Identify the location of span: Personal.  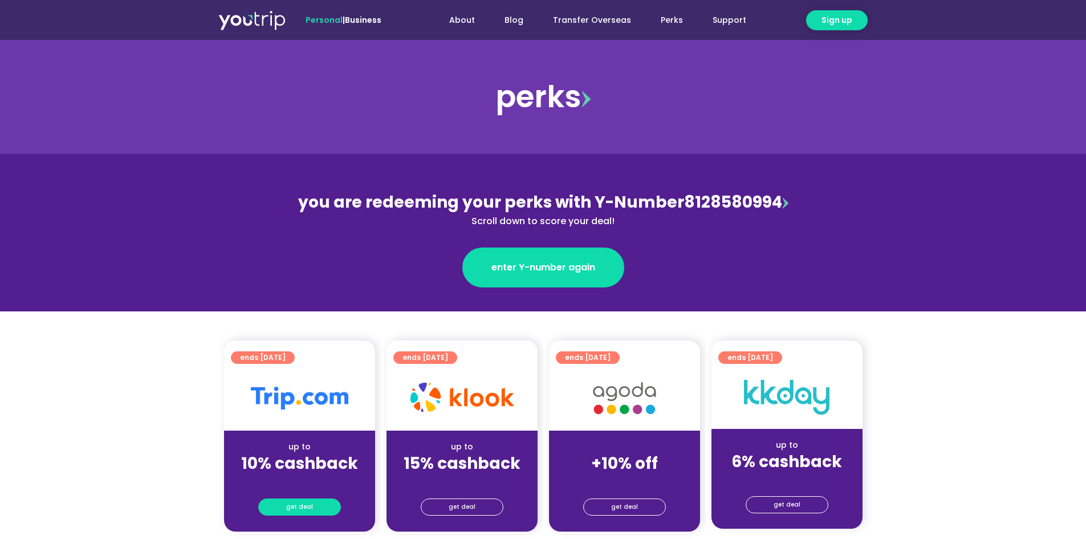
(324, 20).